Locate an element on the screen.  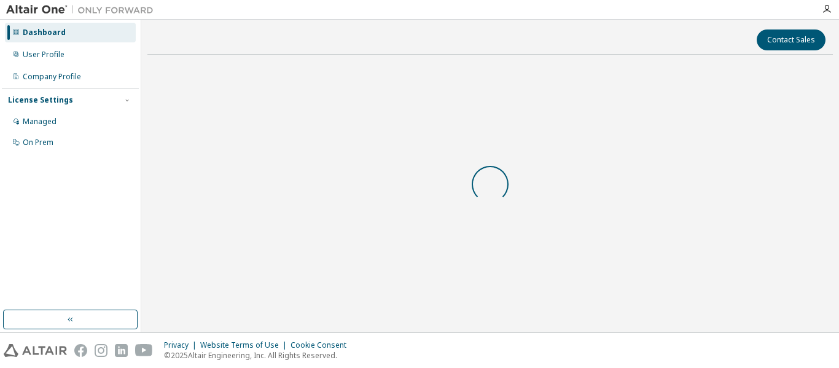
img: linkedin.svg is located at coordinates (121, 350).